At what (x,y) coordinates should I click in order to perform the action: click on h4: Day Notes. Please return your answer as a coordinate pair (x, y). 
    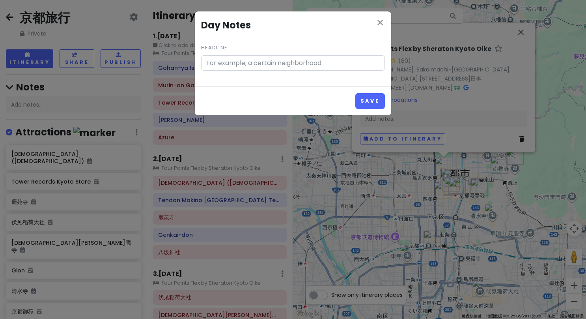
    Looking at the image, I should click on (293, 25).